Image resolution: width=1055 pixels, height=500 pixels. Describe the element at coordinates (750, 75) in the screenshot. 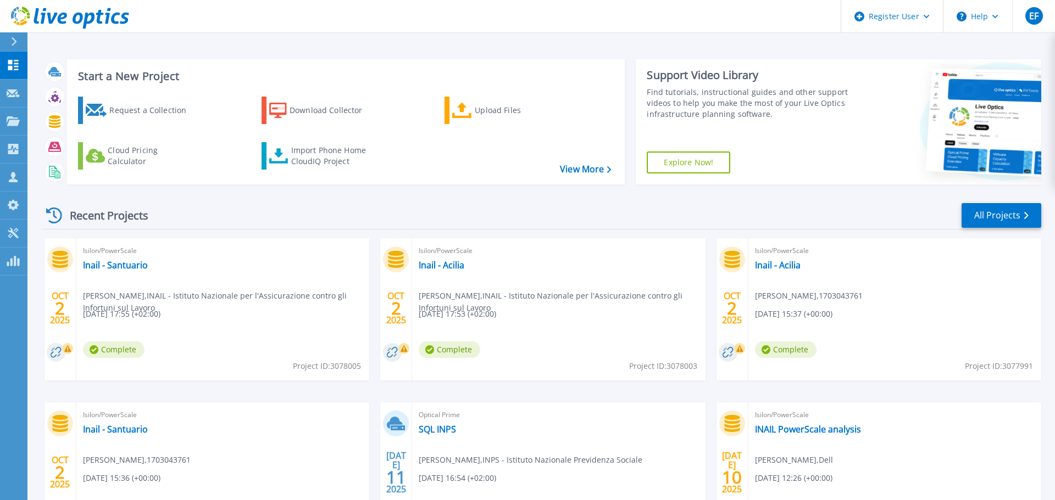

I see `div: Support Video Library` at that location.